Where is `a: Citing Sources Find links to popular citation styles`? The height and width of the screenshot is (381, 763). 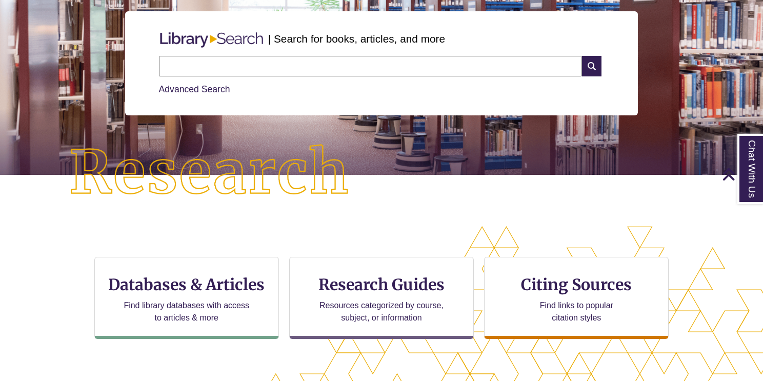
a: Citing Sources Find links to popular citation styles is located at coordinates (576, 298).